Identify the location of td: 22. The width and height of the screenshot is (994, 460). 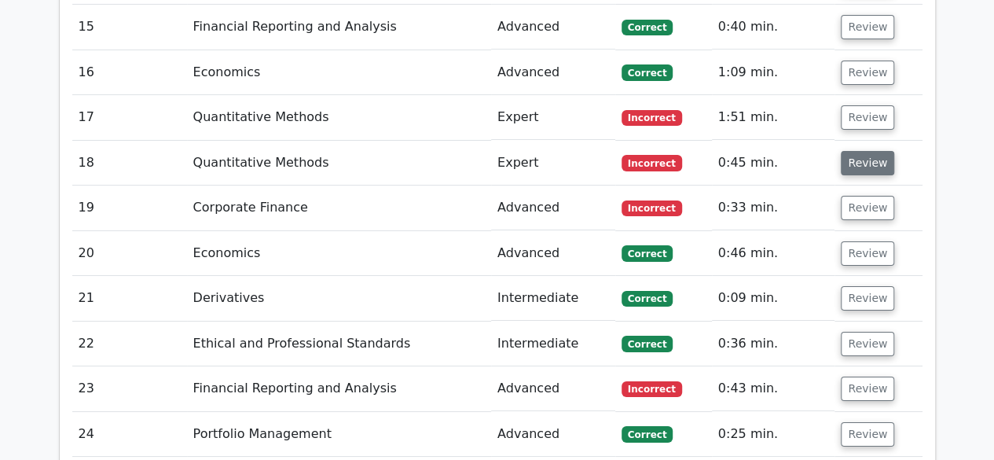
(130, 343).